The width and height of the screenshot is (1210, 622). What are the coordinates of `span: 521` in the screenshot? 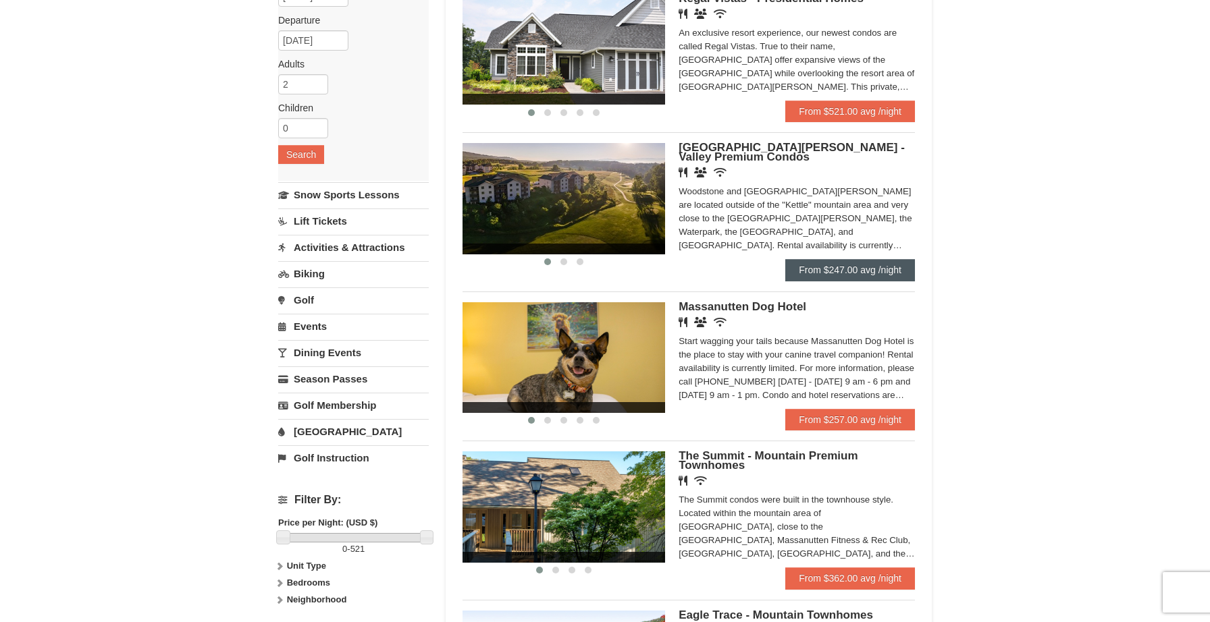 It's located at (358, 549).